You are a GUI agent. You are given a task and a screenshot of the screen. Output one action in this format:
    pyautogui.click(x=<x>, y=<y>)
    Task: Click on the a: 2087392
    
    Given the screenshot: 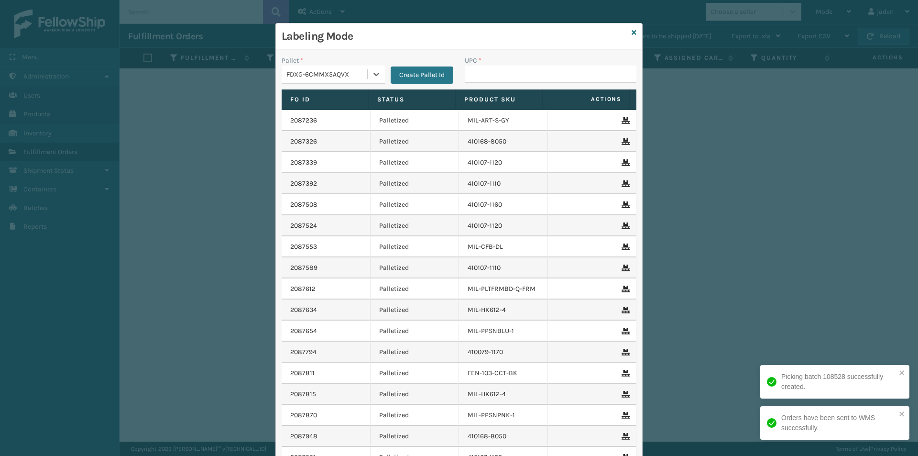 What is the action you would take?
    pyautogui.click(x=304, y=184)
    